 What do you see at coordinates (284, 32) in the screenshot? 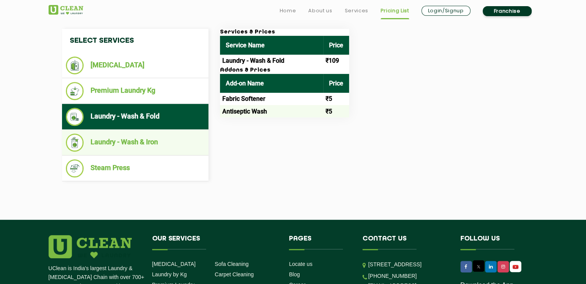
I see `h3: Services & Prices` at bounding box center [284, 32].